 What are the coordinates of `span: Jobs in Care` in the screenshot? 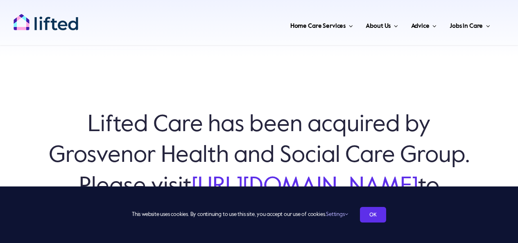 It's located at (466, 26).